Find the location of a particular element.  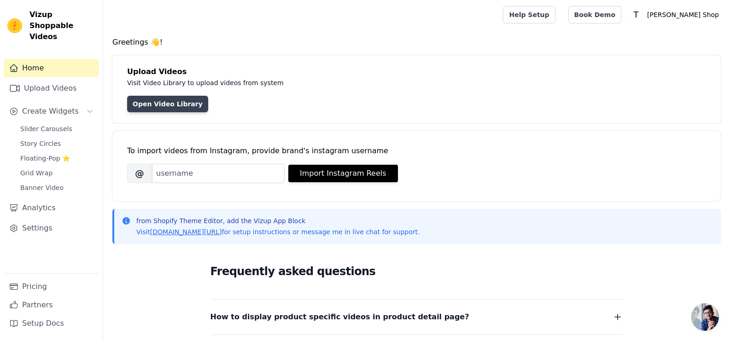

span: Grid Wrap is located at coordinates (36, 173).